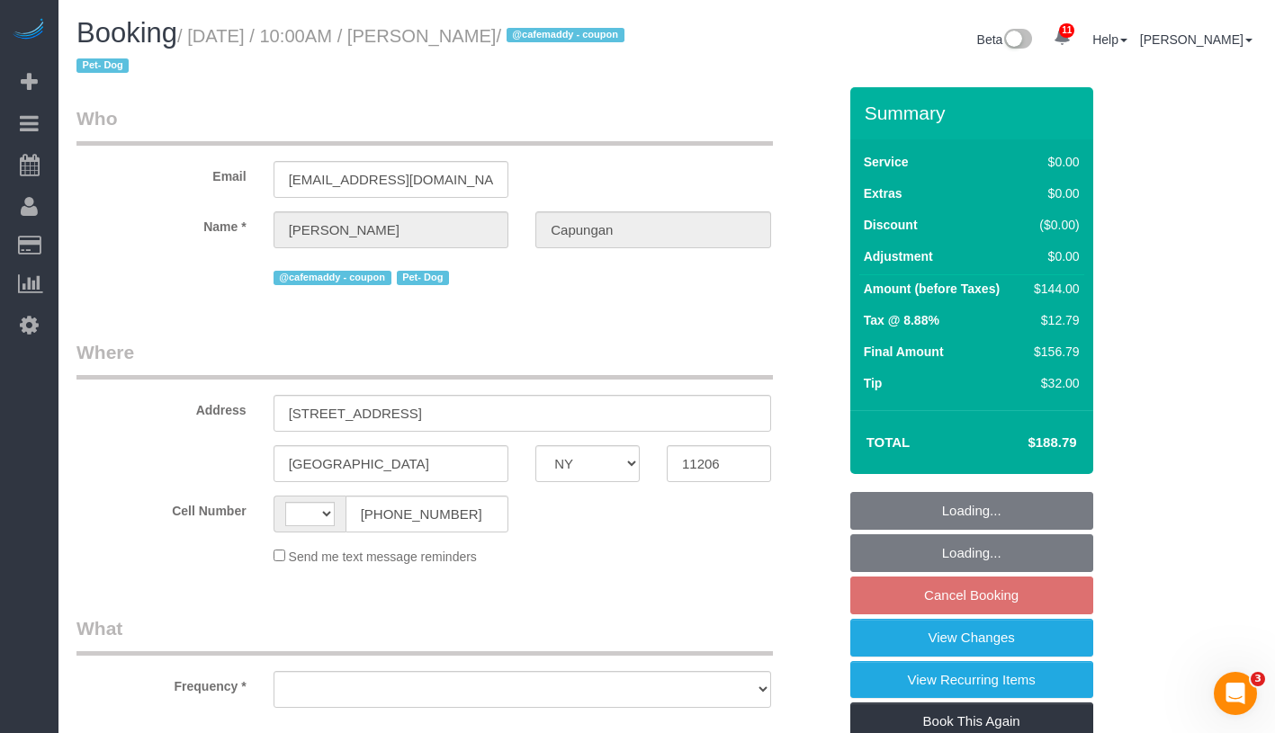 This screenshot has width=1275, height=733. I want to click on div: ($0.00), so click(1052, 225).